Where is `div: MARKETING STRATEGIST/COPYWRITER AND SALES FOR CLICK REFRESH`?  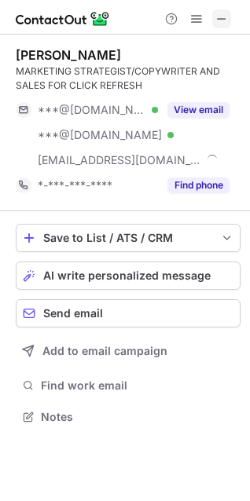 div: MARKETING STRATEGIST/COPYWRITER AND SALES FOR CLICK REFRESH is located at coordinates (128, 78).